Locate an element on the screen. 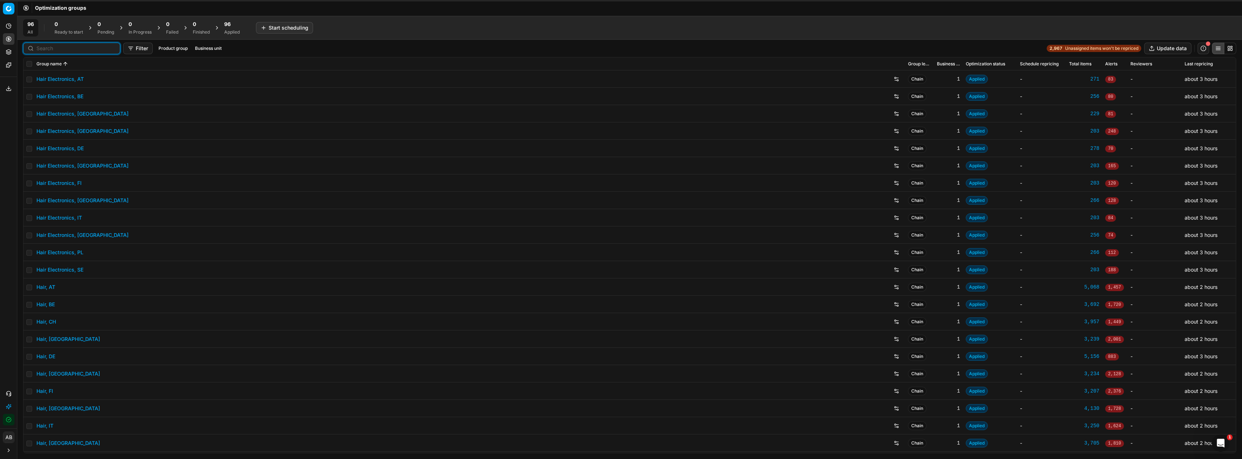  button: Filter is located at coordinates (138, 48).